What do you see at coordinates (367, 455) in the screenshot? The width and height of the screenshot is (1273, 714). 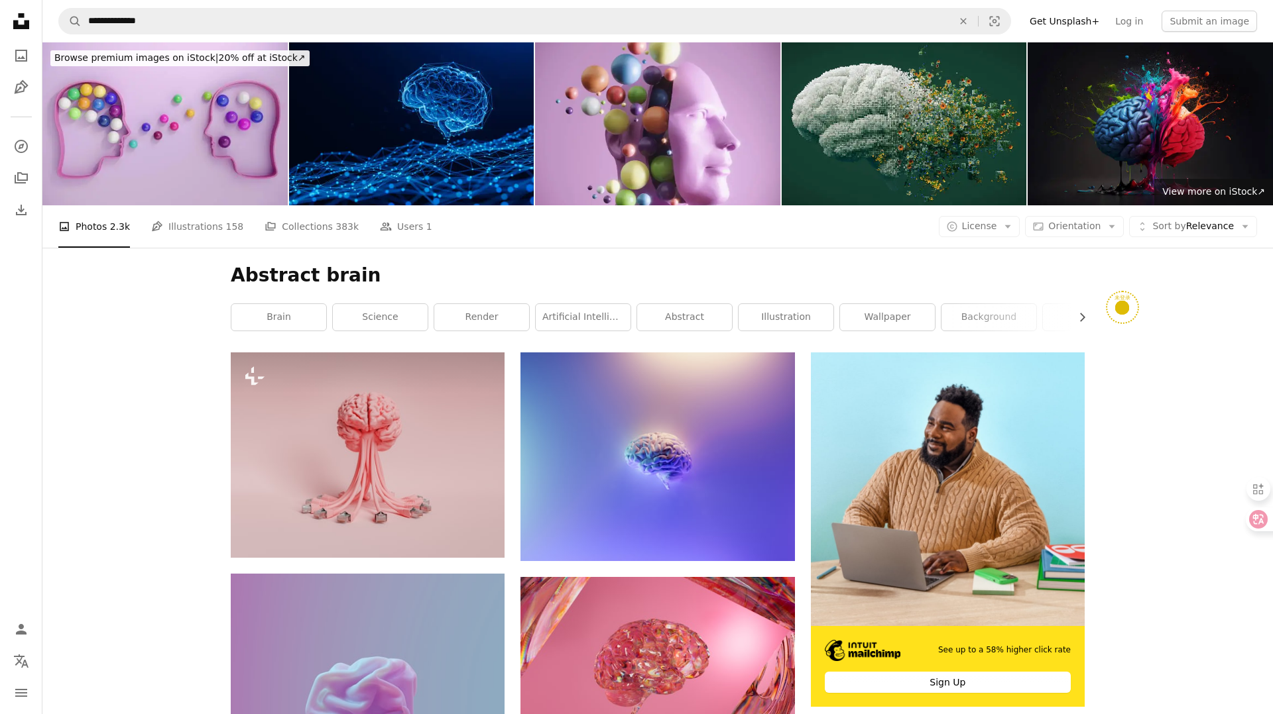 I see `img: brain with network cables hanging from it in minimal concept of internet, artificial intelligence...` at bounding box center [367, 455].